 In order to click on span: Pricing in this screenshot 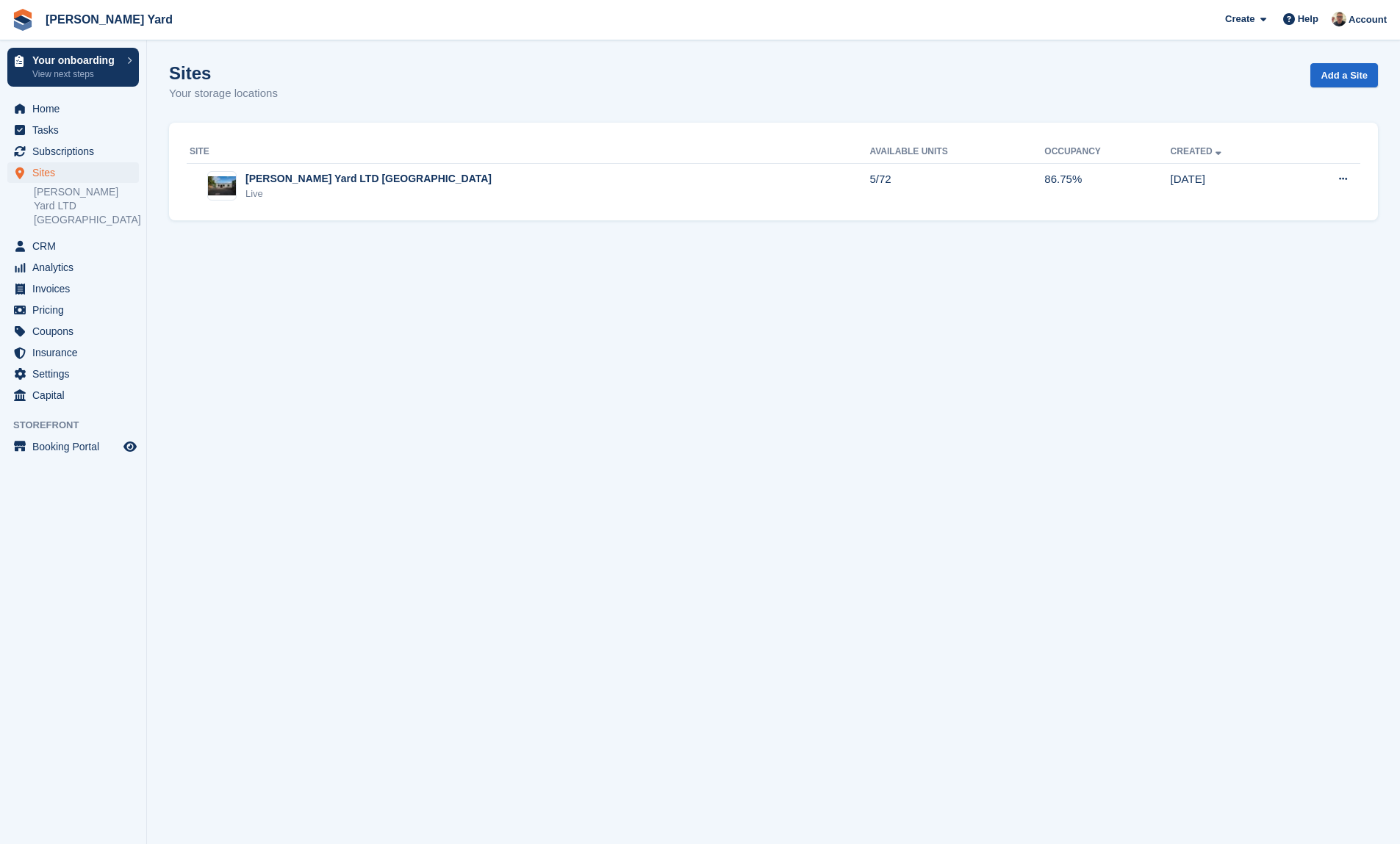, I will do `click(77, 310)`.